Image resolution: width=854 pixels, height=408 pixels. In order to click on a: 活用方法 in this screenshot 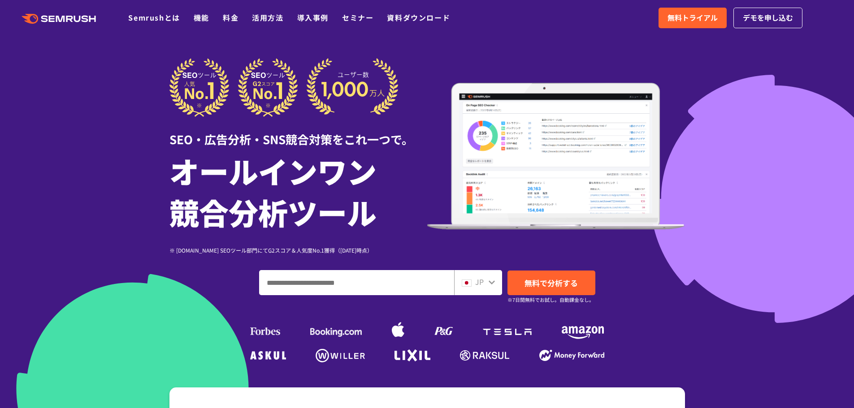, I will do `click(268, 17)`.